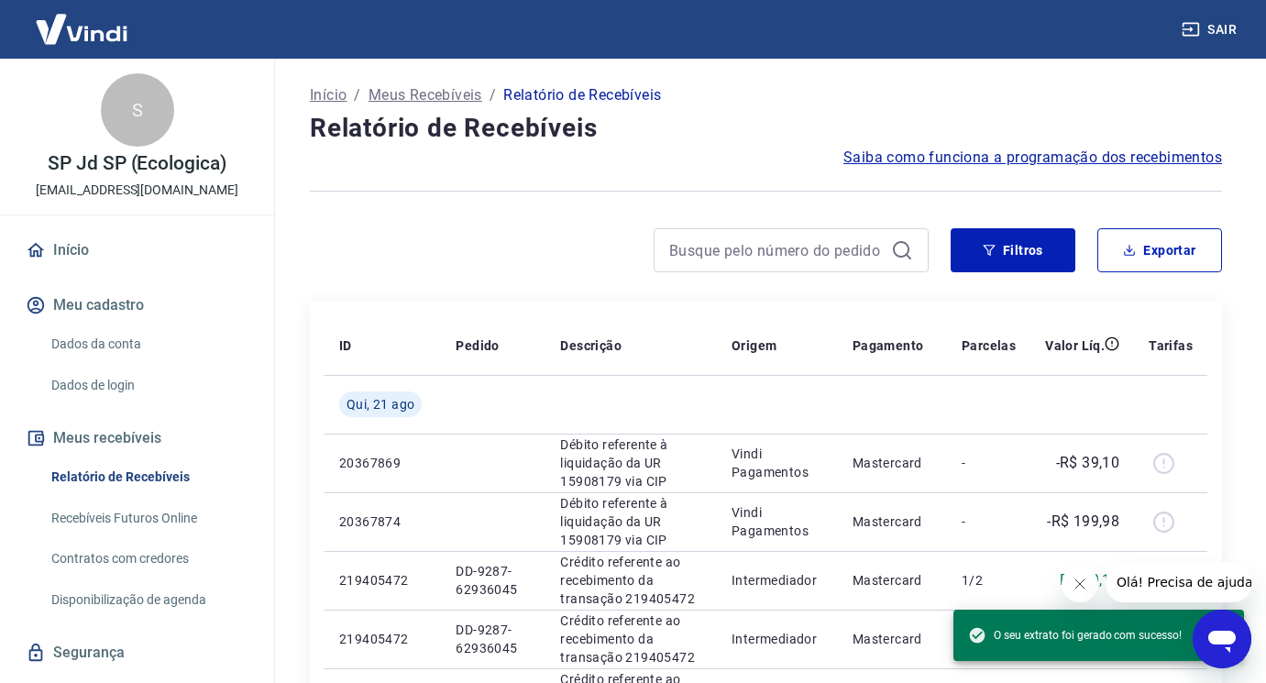 The image size is (1266, 683). Describe the element at coordinates (137, 438) in the screenshot. I see `button: Meus recebíveis` at that location.